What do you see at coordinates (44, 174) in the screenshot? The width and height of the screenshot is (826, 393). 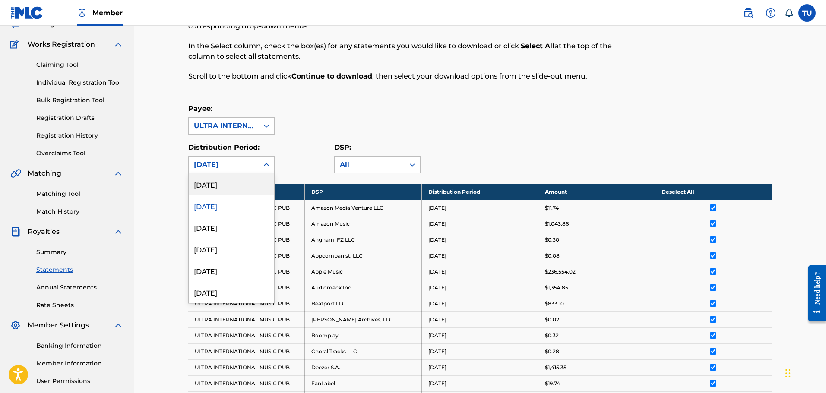 I see `span: Matching` at bounding box center [44, 174].